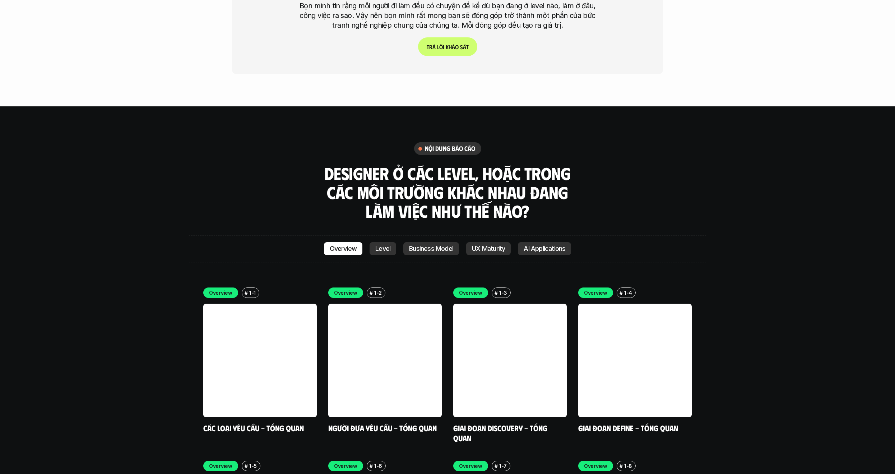 Image resolution: width=895 pixels, height=474 pixels. Describe the element at coordinates (431, 249) in the screenshot. I see `p: Business Model` at that location.